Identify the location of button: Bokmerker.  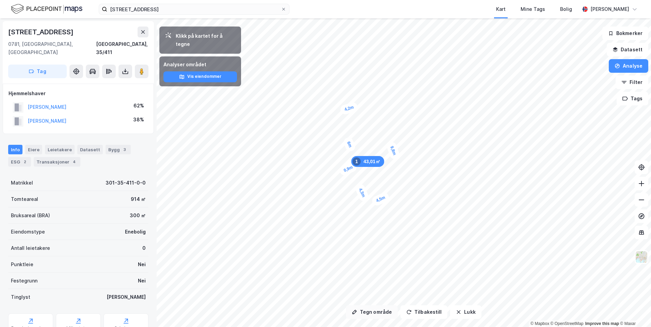
(625, 33).